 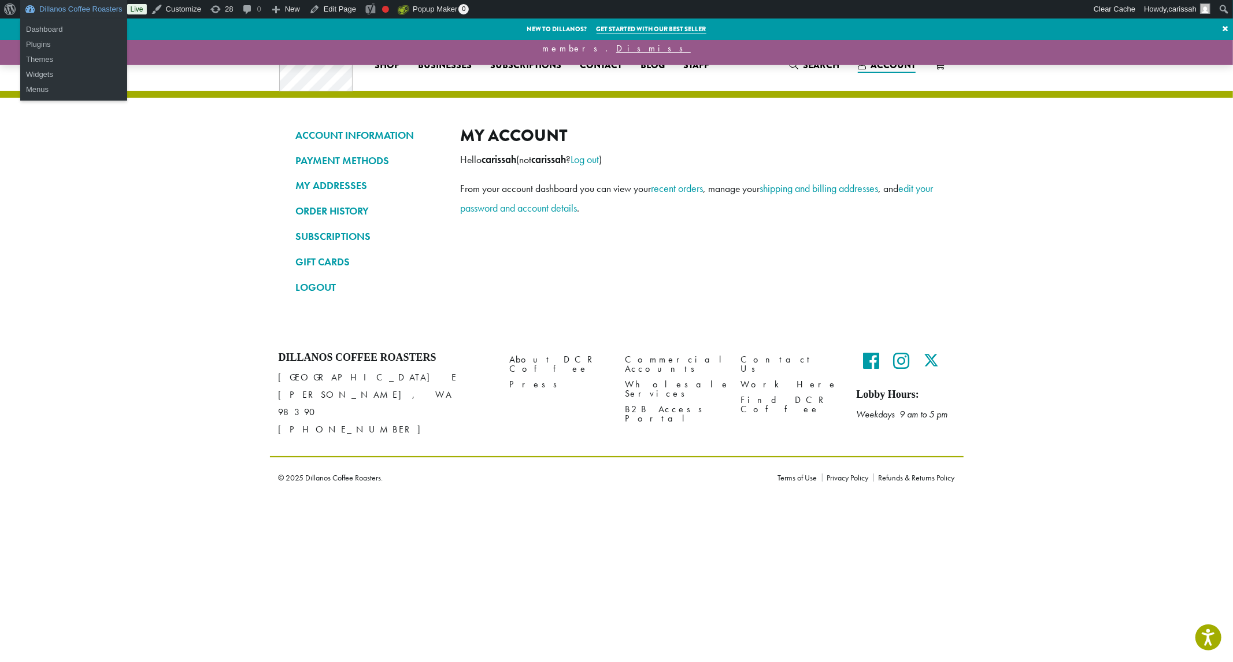 What do you see at coordinates (699, 198) in the screenshot?
I see `p: From your account dashboard you can view your , manage your , and .` at bounding box center [699, 198].